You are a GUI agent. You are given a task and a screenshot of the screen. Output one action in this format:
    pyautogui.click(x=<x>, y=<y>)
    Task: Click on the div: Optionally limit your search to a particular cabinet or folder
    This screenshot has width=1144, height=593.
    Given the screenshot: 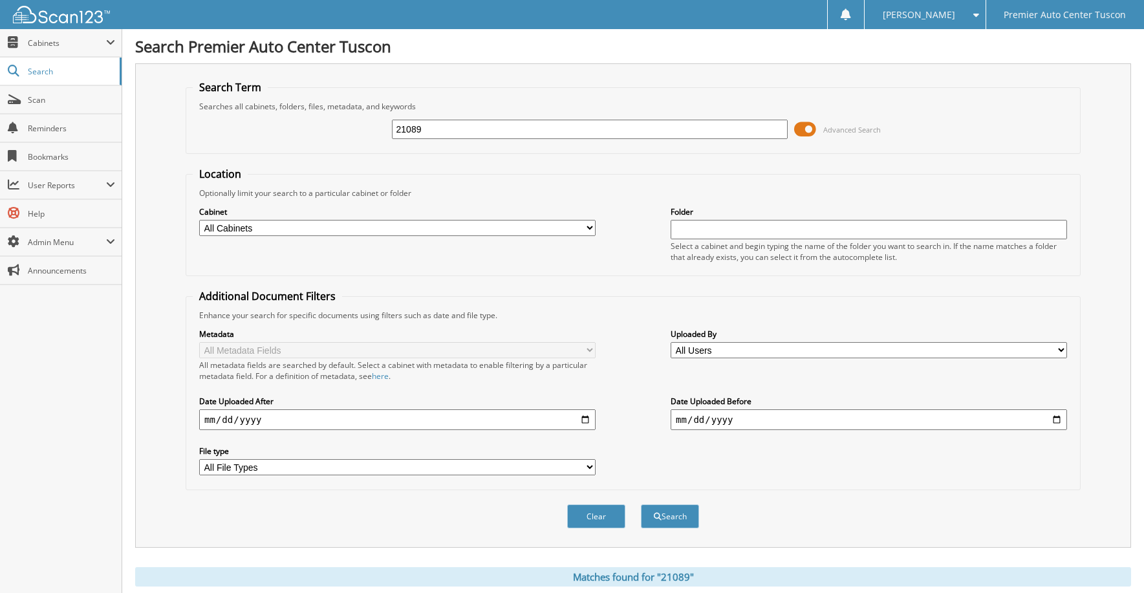 What is the action you would take?
    pyautogui.click(x=633, y=193)
    